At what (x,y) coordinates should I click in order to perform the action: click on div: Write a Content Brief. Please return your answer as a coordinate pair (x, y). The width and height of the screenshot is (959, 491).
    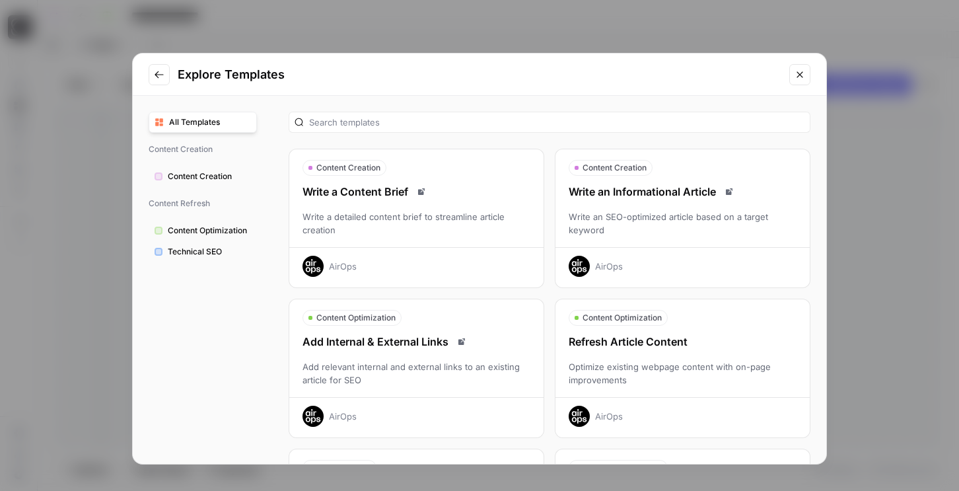
    Looking at the image, I should click on (416, 192).